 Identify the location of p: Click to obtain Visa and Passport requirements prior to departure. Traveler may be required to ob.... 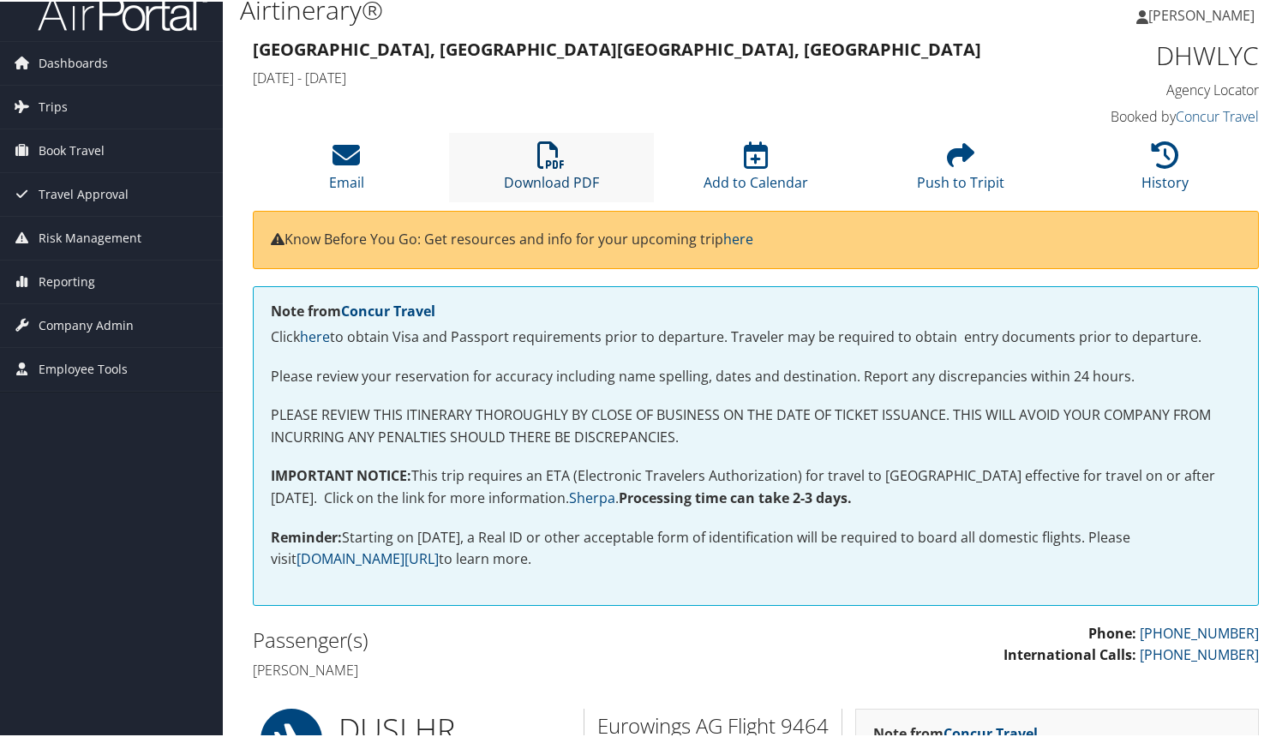
(756, 336).